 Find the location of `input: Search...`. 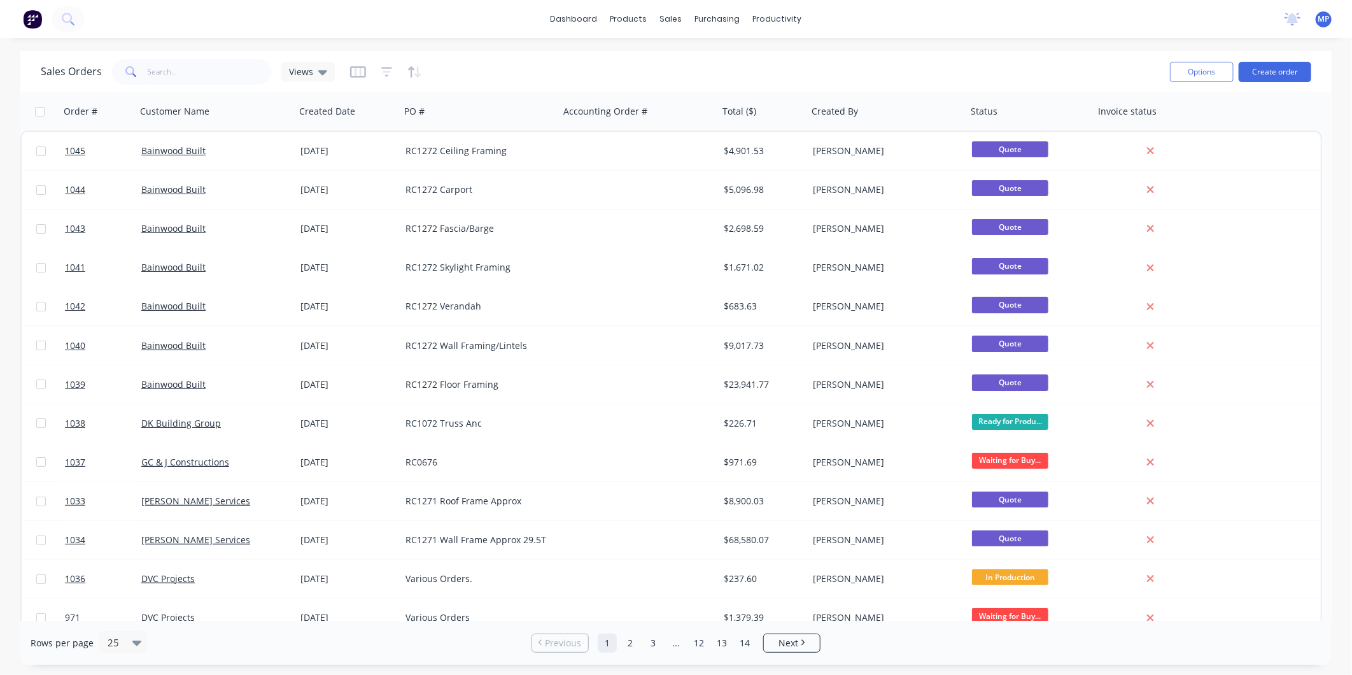

input: Search... is located at coordinates (209, 72).